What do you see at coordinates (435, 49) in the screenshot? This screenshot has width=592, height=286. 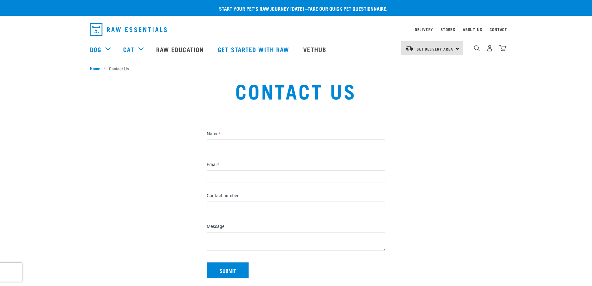 I see `span: Set Delivery Area` at bounding box center [435, 49].